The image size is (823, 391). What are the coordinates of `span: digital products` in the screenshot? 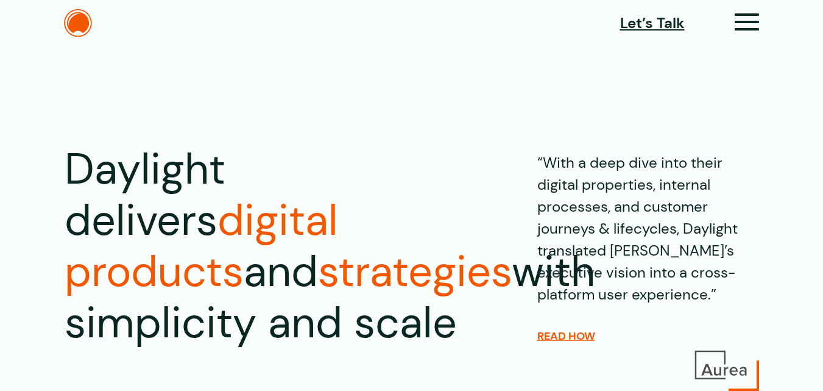 It's located at (201, 246).